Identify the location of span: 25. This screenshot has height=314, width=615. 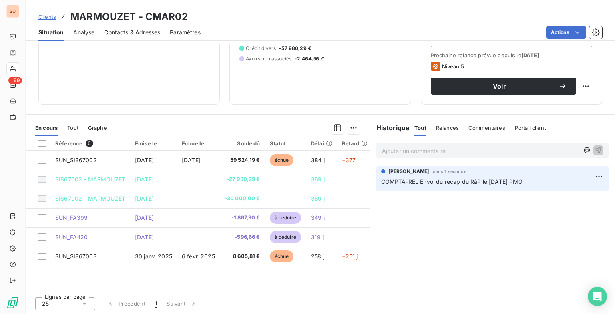
(45, 303).